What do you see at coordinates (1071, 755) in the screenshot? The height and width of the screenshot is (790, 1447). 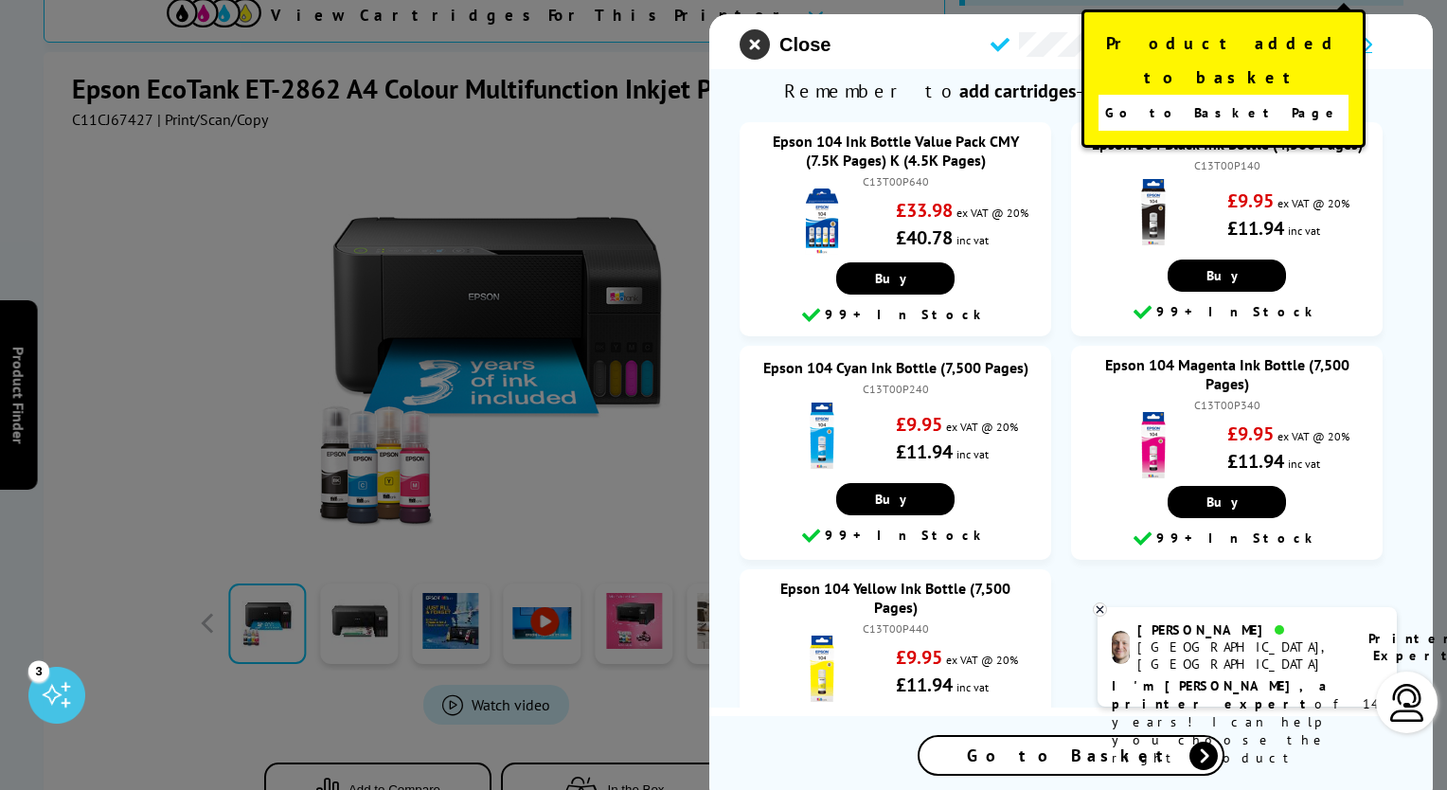 I see `a: Go to Basket` at bounding box center [1071, 755].